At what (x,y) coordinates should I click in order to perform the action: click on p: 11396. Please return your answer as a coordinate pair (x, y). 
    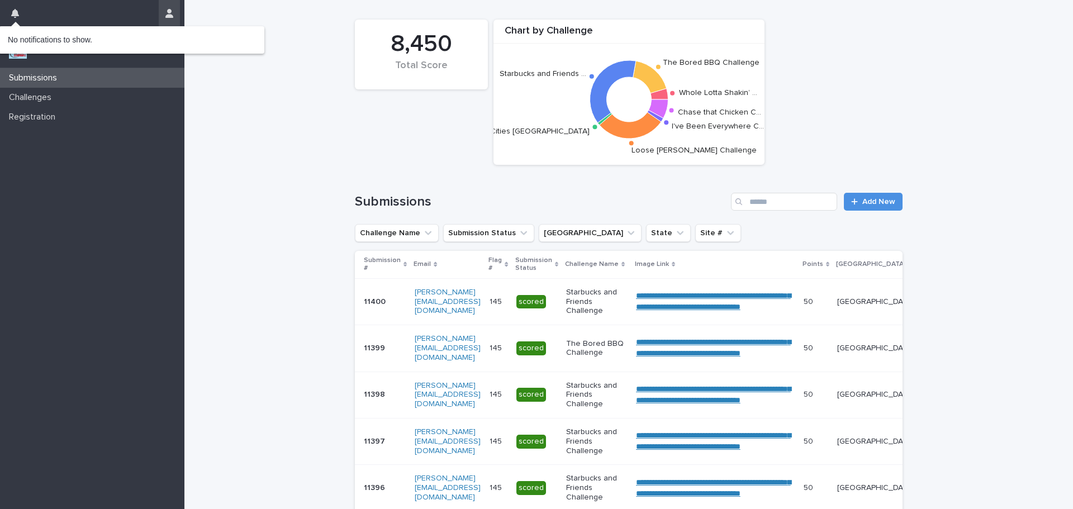
    Looking at the image, I should click on (376, 487).